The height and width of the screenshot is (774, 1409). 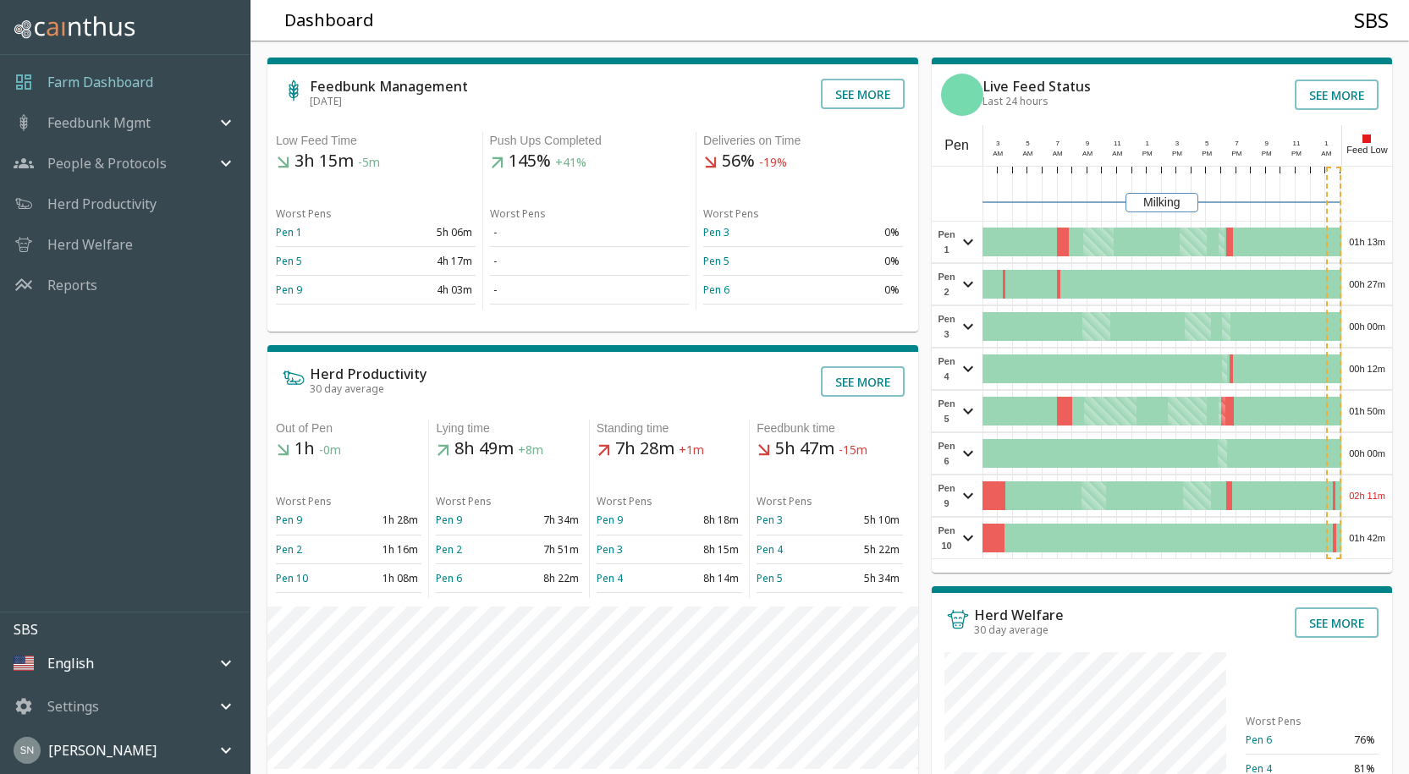 What do you see at coordinates (947, 242) in the screenshot?
I see `span: Pen 1` at bounding box center [947, 242].